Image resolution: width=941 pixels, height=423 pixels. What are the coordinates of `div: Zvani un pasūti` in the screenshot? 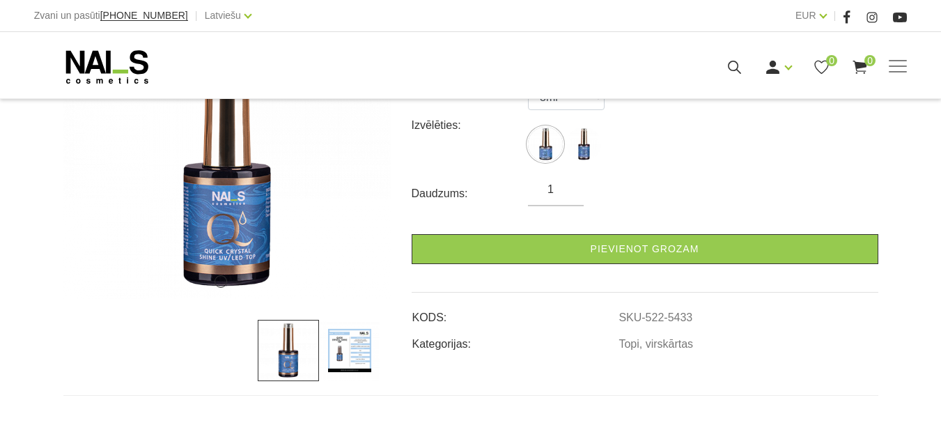 It's located at (111, 15).